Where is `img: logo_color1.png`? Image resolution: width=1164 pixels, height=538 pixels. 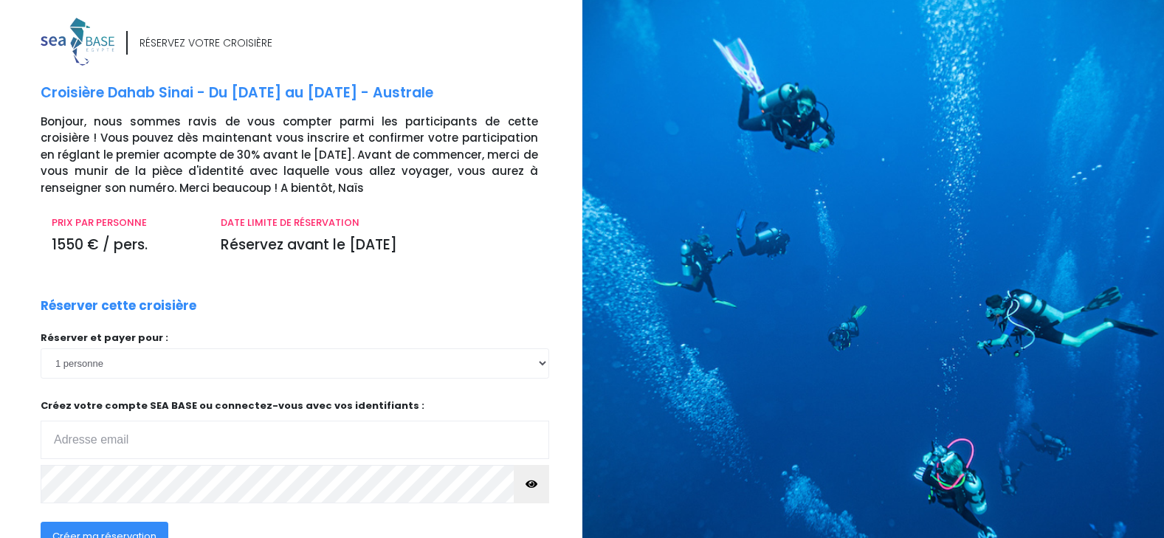
img: logo_color1.png is located at coordinates (77, 41).